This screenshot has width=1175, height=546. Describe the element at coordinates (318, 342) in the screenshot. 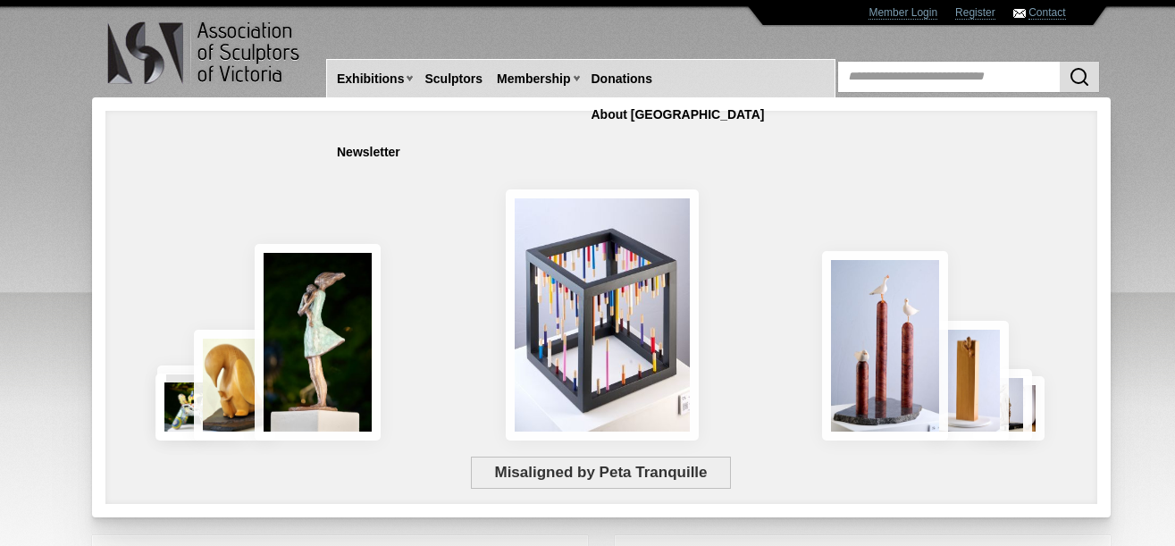

I see `img: Connection` at that location.